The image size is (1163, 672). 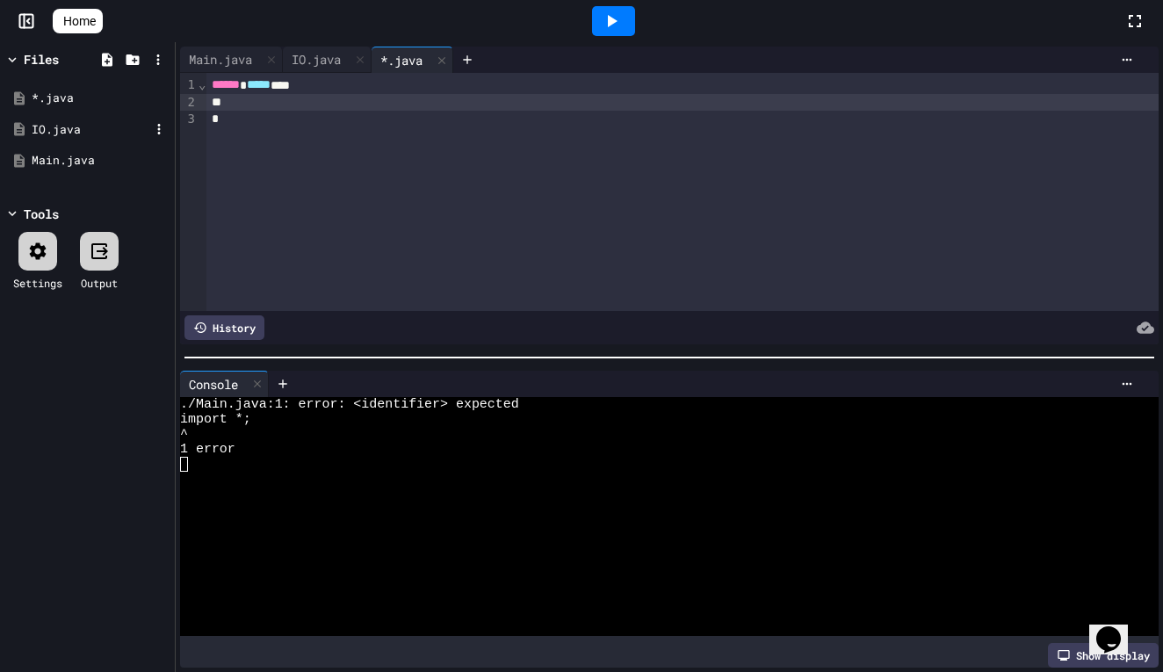 I want to click on div: 3, so click(x=189, y=119).